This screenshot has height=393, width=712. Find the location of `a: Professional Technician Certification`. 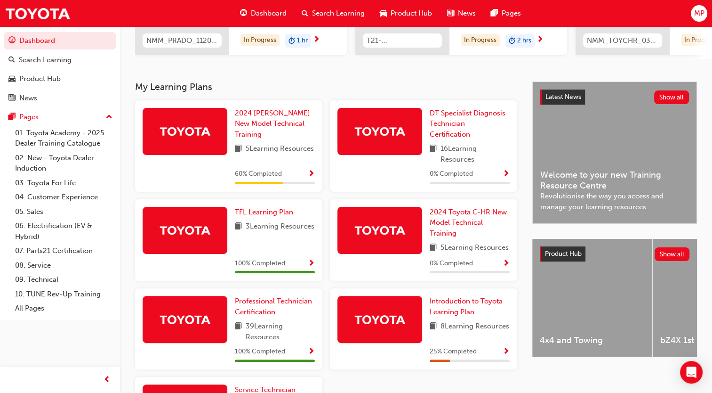

a: Professional Technician Certification is located at coordinates (275, 306).